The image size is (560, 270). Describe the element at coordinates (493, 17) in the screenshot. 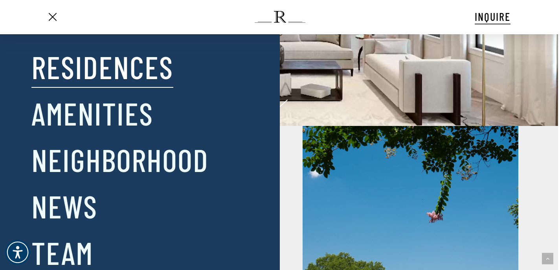

I see `a: INQUIRE` at that location.